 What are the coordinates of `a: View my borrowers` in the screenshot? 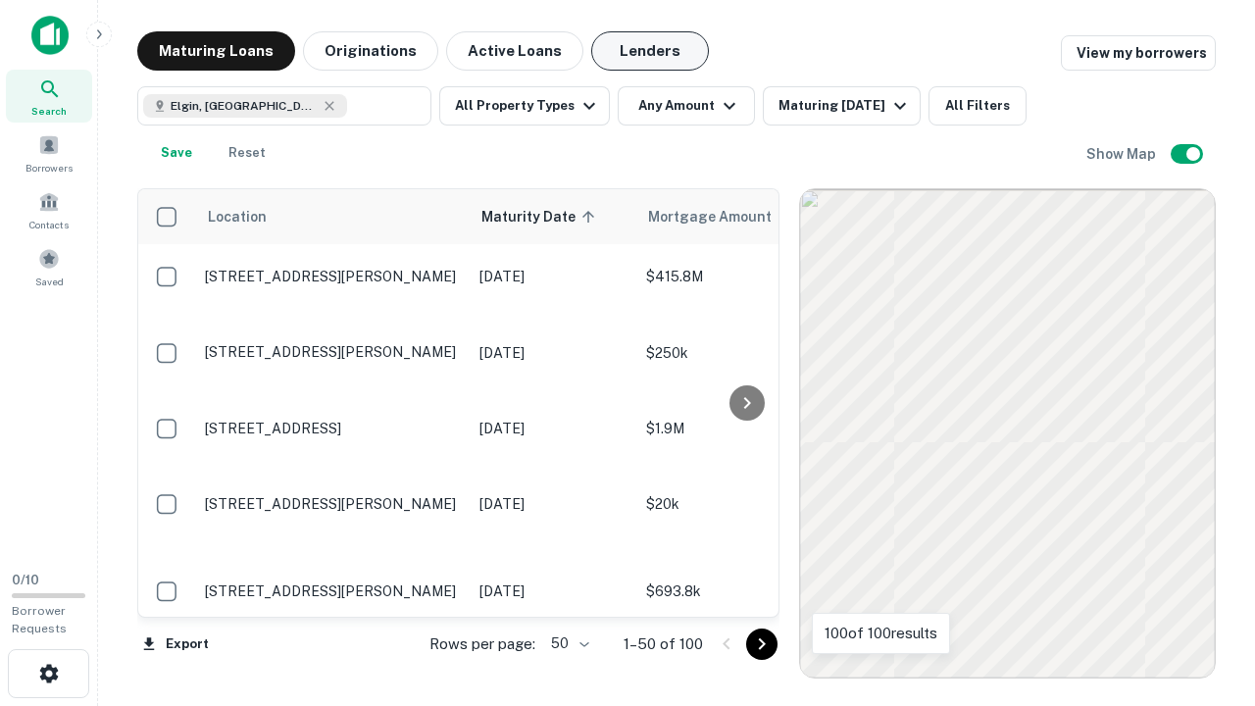 It's located at (1138, 53).